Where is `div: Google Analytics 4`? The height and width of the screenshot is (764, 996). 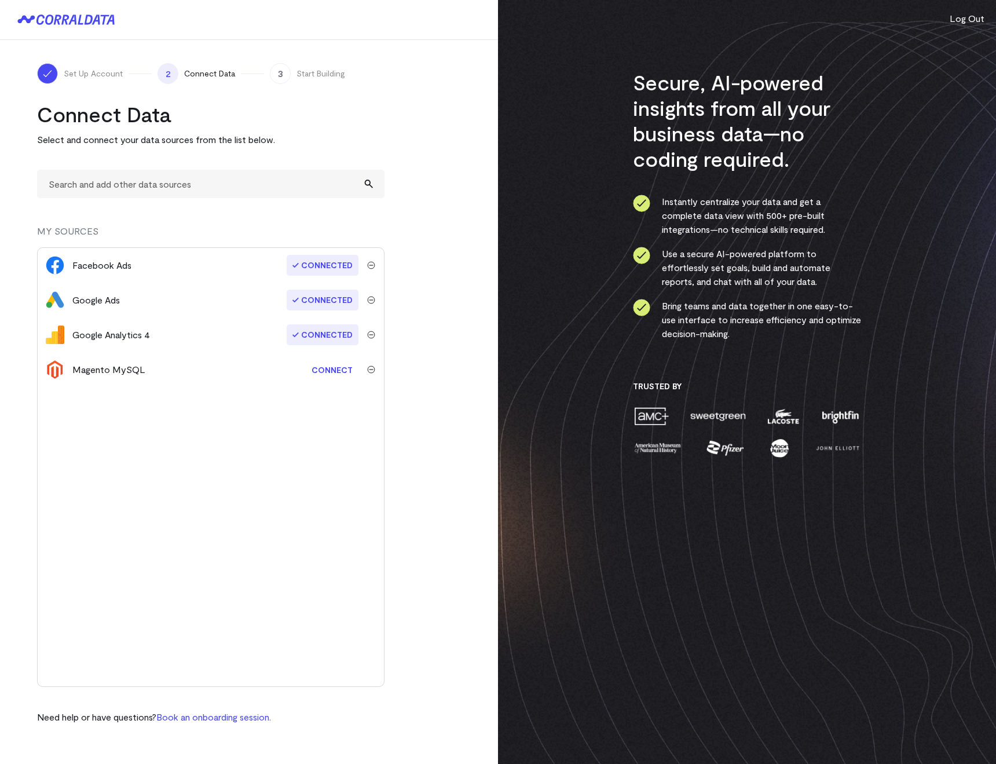 div: Google Analytics 4 is located at coordinates (111, 335).